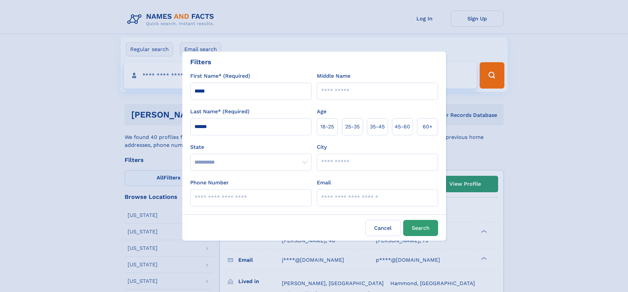 This screenshot has height=292, width=628. I want to click on span: 35‑45, so click(377, 127).